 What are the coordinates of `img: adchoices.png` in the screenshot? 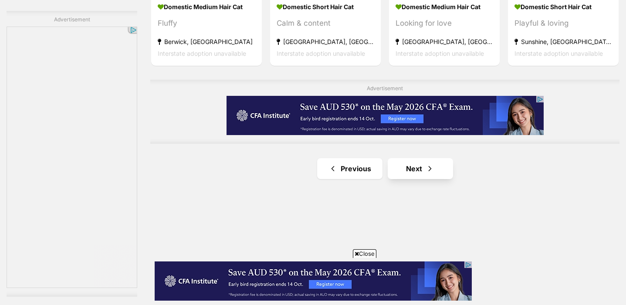 It's located at (314, 3).